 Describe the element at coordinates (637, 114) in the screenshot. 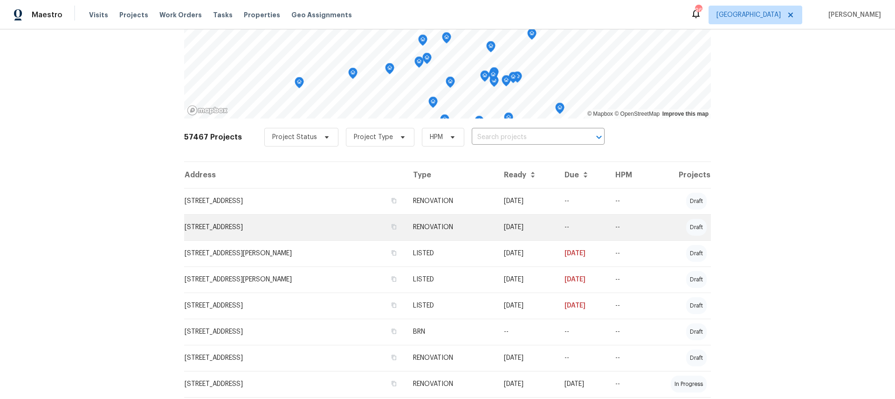

I see `a: OpenStreetMap` at that location.